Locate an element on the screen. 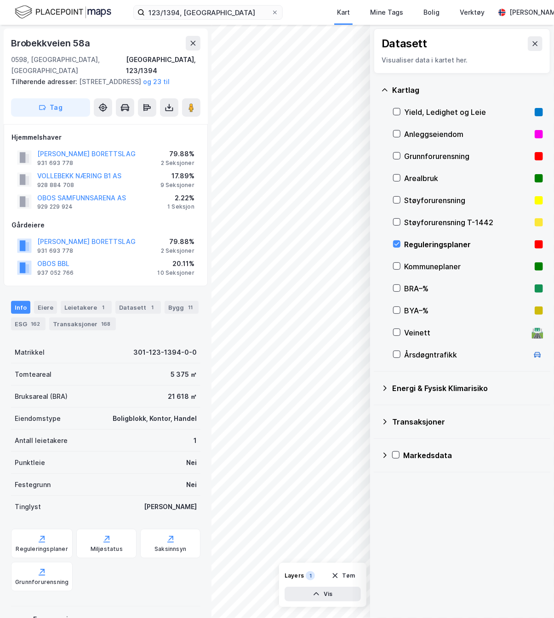 The image size is (554, 618). div: 168 is located at coordinates (106, 324).